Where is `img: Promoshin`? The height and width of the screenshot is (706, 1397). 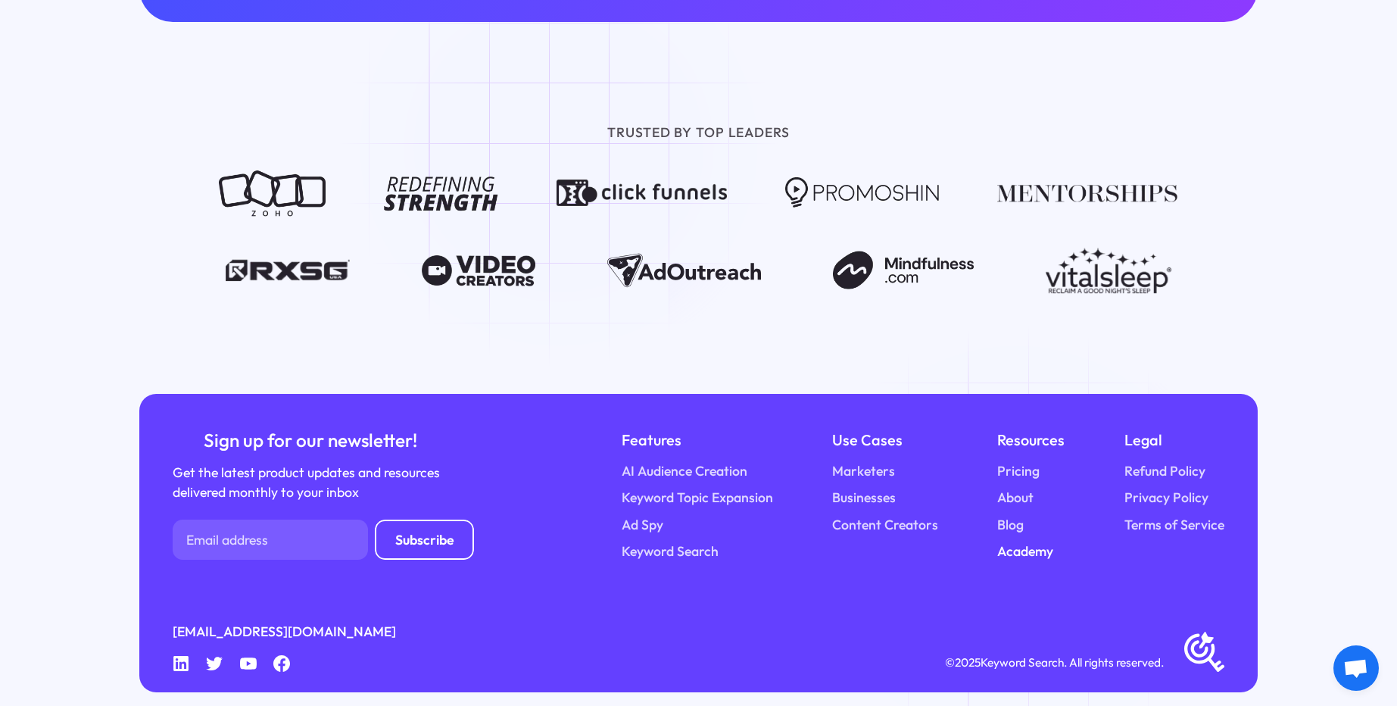 img: Promoshin is located at coordinates (862, 193).